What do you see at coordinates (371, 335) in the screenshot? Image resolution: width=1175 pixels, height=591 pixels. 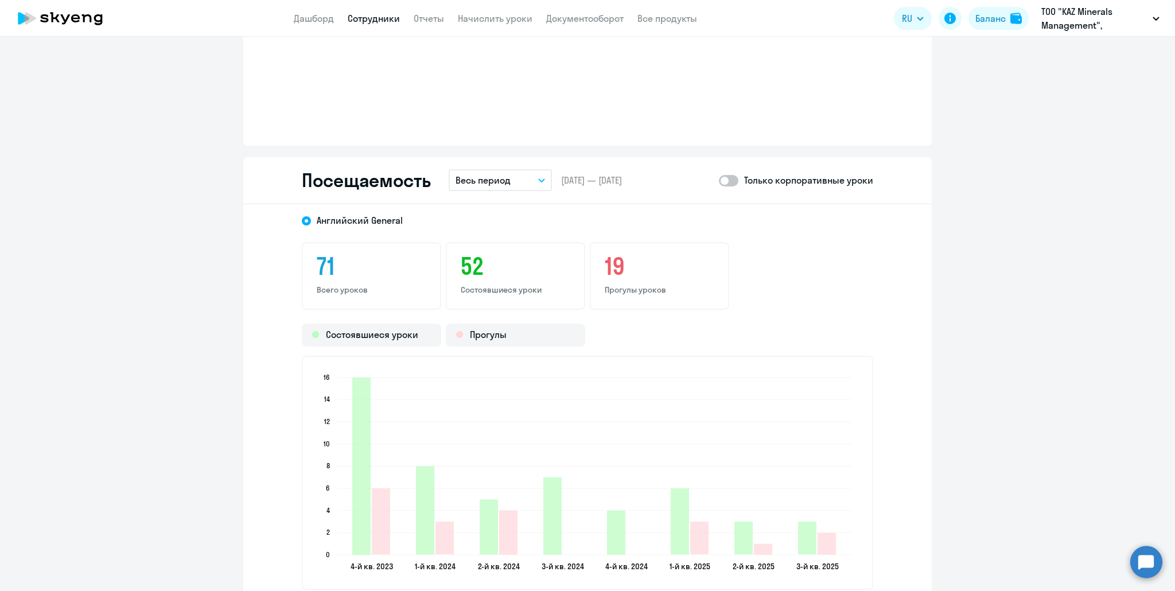 I see `div: Состоявшиеся уроки` at bounding box center [371, 335].